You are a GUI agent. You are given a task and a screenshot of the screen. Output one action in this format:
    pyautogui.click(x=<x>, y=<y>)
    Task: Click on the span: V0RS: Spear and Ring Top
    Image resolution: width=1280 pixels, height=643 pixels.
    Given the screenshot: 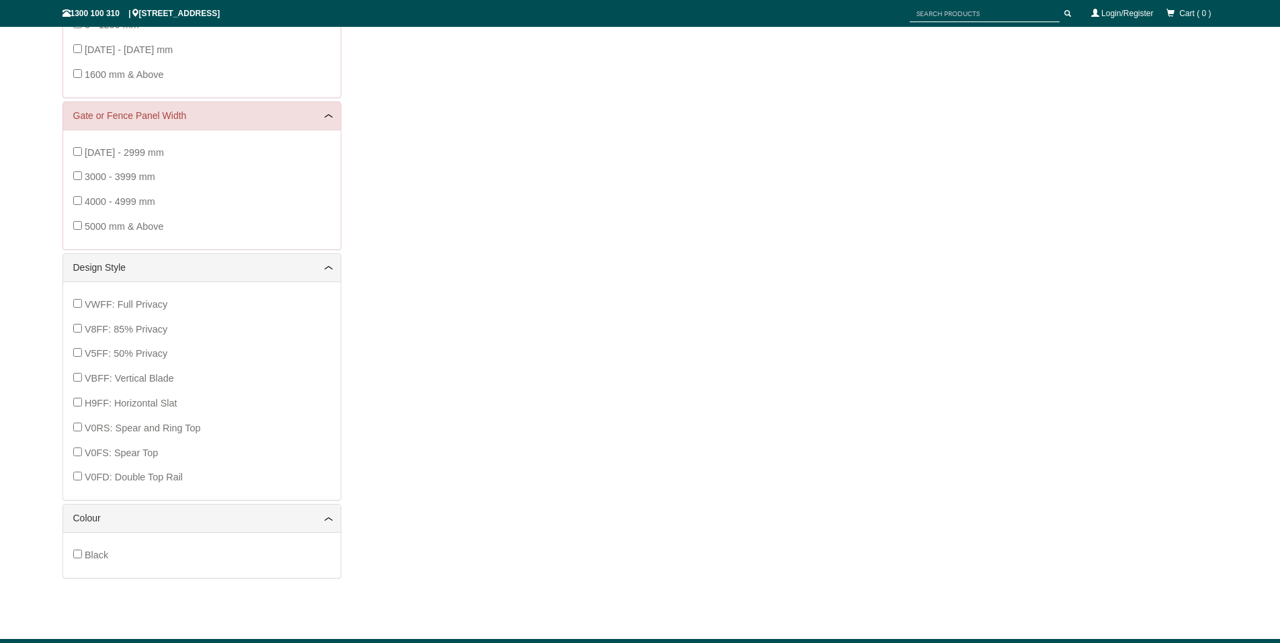 What is the action you would take?
    pyautogui.click(x=142, y=428)
    